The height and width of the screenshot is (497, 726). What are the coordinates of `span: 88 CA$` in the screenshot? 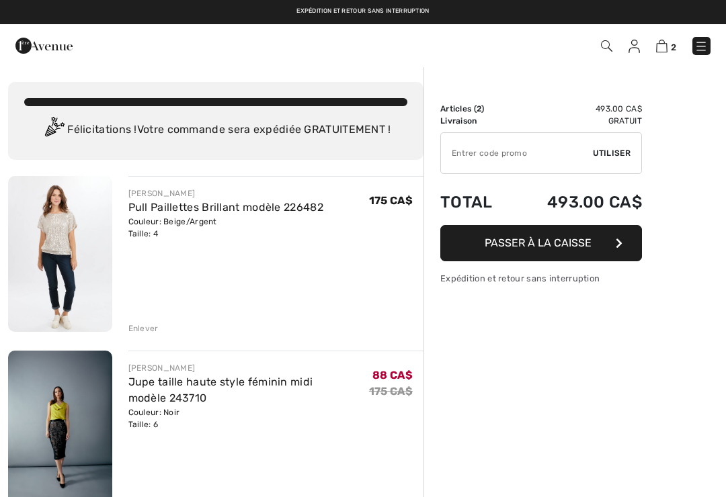 It's located at (392, 375).